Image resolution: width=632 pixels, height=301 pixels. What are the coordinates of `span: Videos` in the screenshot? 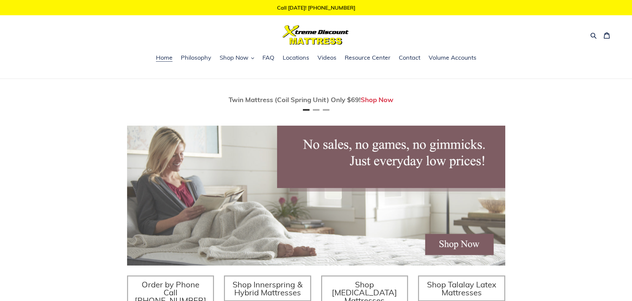 It's located at (327, 58).